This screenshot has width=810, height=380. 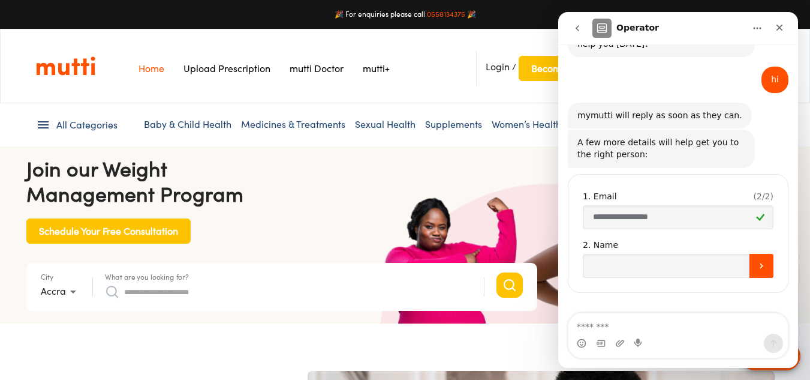 What do you see at coordinates (120, 184) in the screenshot?
I see `div: 1. Email` at bounding box center [120, 184].